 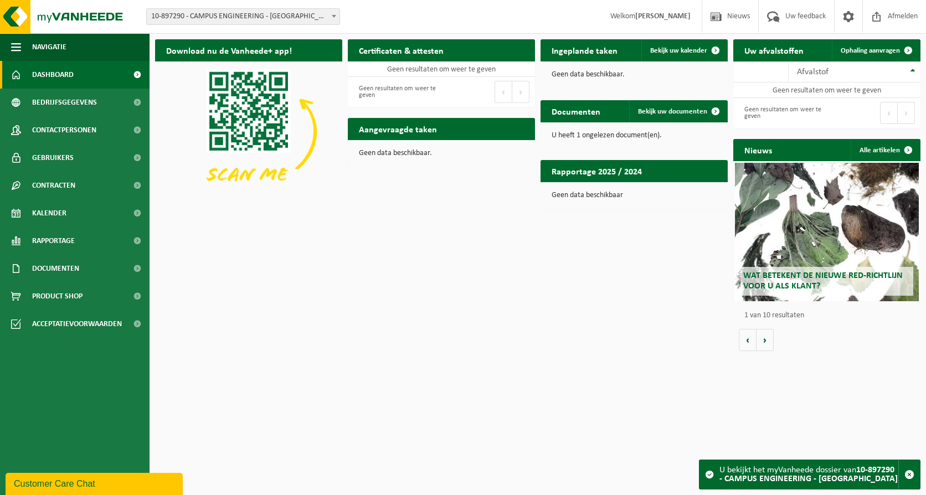 What do you see at coordinates (229, 50) in the screenshot?
I see `h2: Download nu de Vanheede+ app!` at bounding box center [229, 50].